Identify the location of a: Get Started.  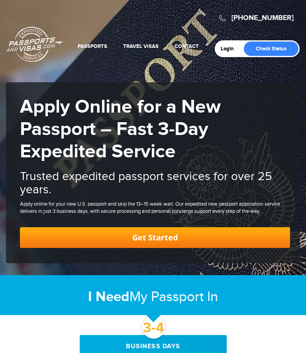
(155, 237).